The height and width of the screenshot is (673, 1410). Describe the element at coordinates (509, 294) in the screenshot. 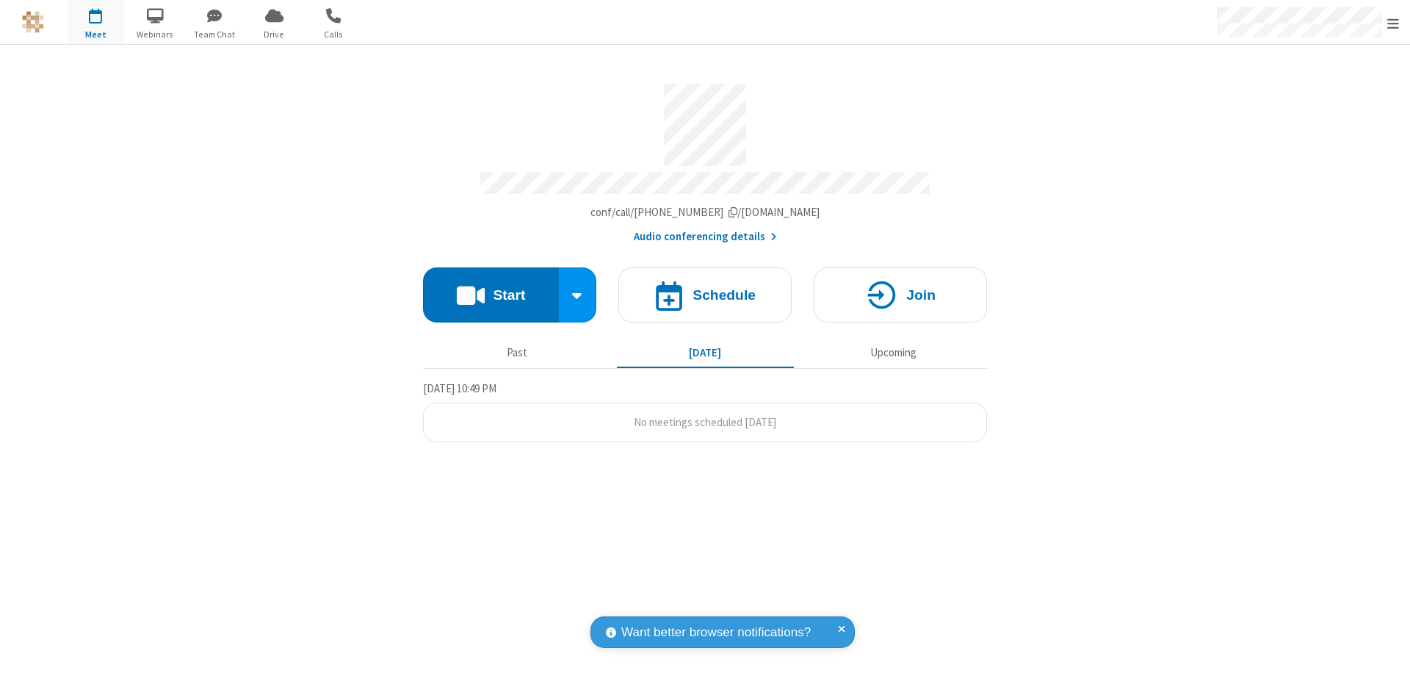

I see `h4: Start` at that location.